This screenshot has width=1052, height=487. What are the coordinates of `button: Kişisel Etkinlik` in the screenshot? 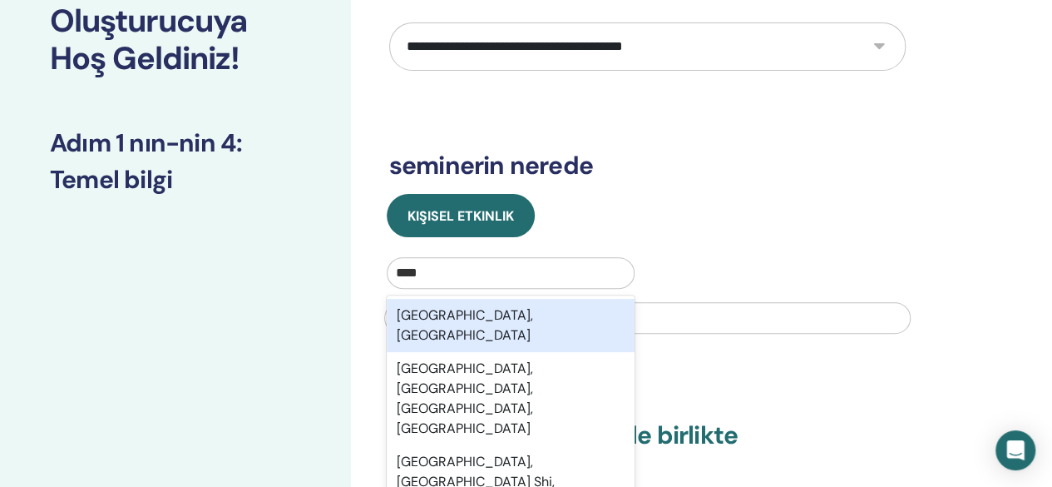 It's located at (461, 215).